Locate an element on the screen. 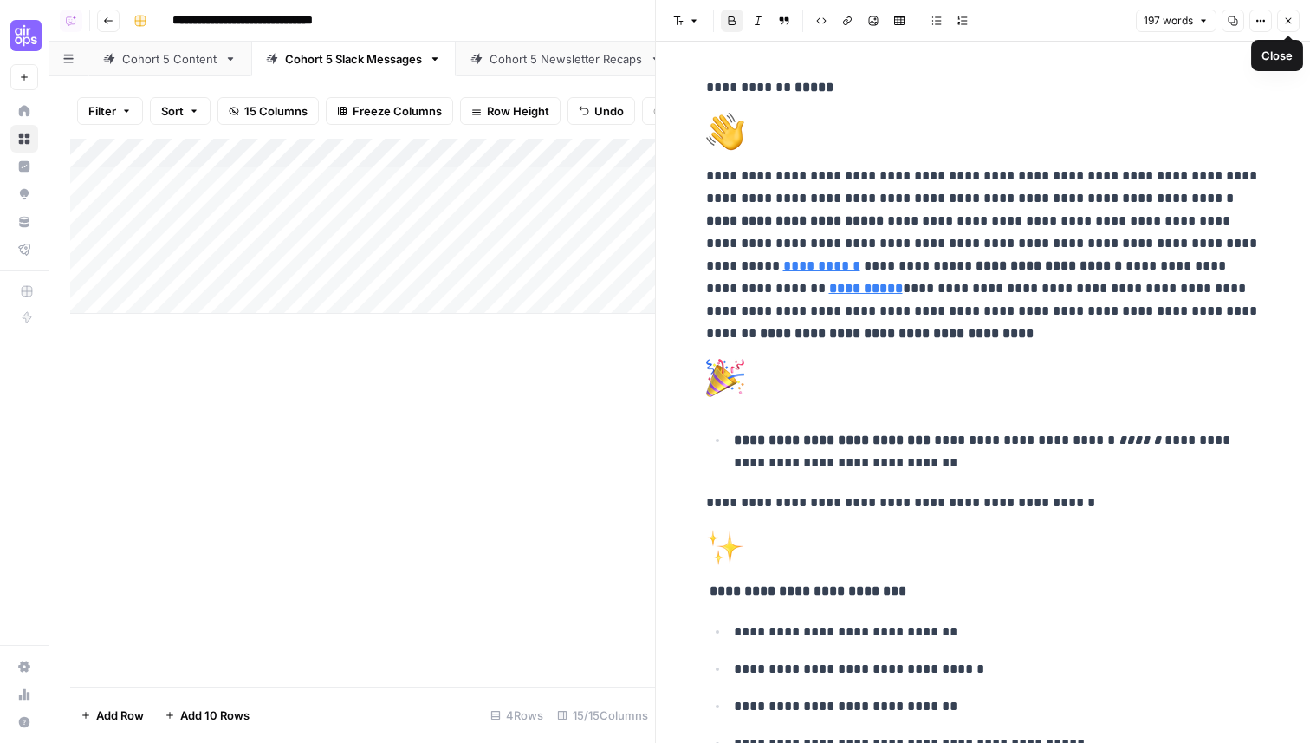 The width and height of the screenshot is (1310, 743). img: AirCraft - AM Logo is located at coordinates (26, 36).